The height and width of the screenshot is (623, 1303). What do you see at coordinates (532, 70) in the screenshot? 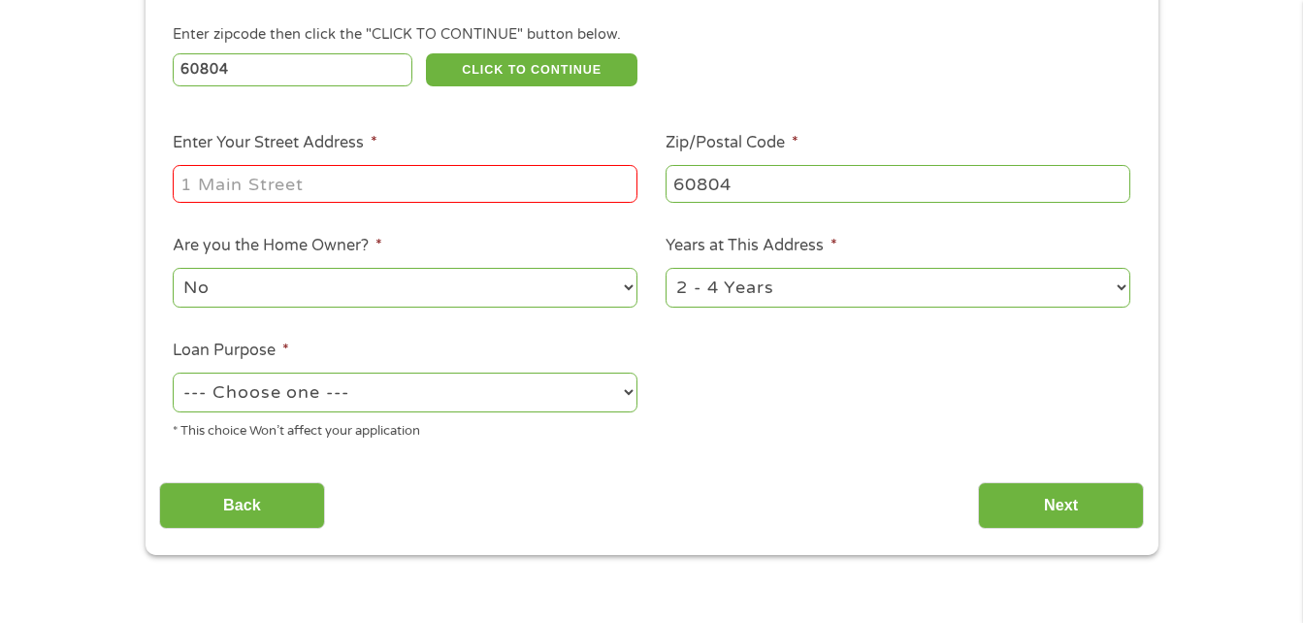
I see `button: CLICK TO CONTINUE` at bounding box center [532, 70].